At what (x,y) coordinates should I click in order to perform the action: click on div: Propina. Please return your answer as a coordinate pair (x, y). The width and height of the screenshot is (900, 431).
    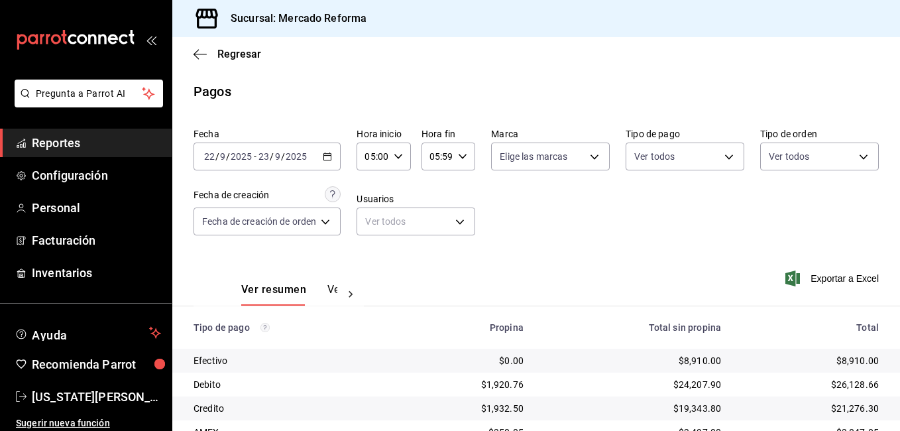
    Looking at the image, I should click on (467, 327).